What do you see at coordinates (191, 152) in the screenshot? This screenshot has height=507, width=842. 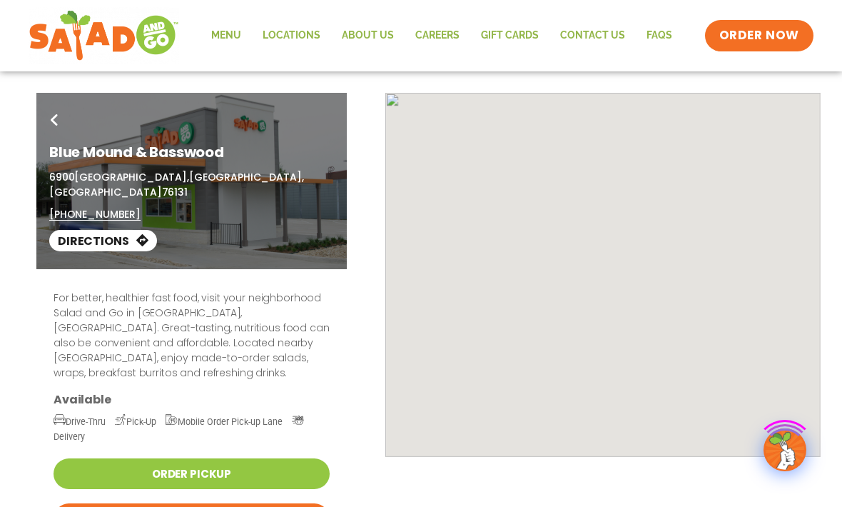 I see `h1: Blue Mound & Basswood` at bounding box center [191, 152].